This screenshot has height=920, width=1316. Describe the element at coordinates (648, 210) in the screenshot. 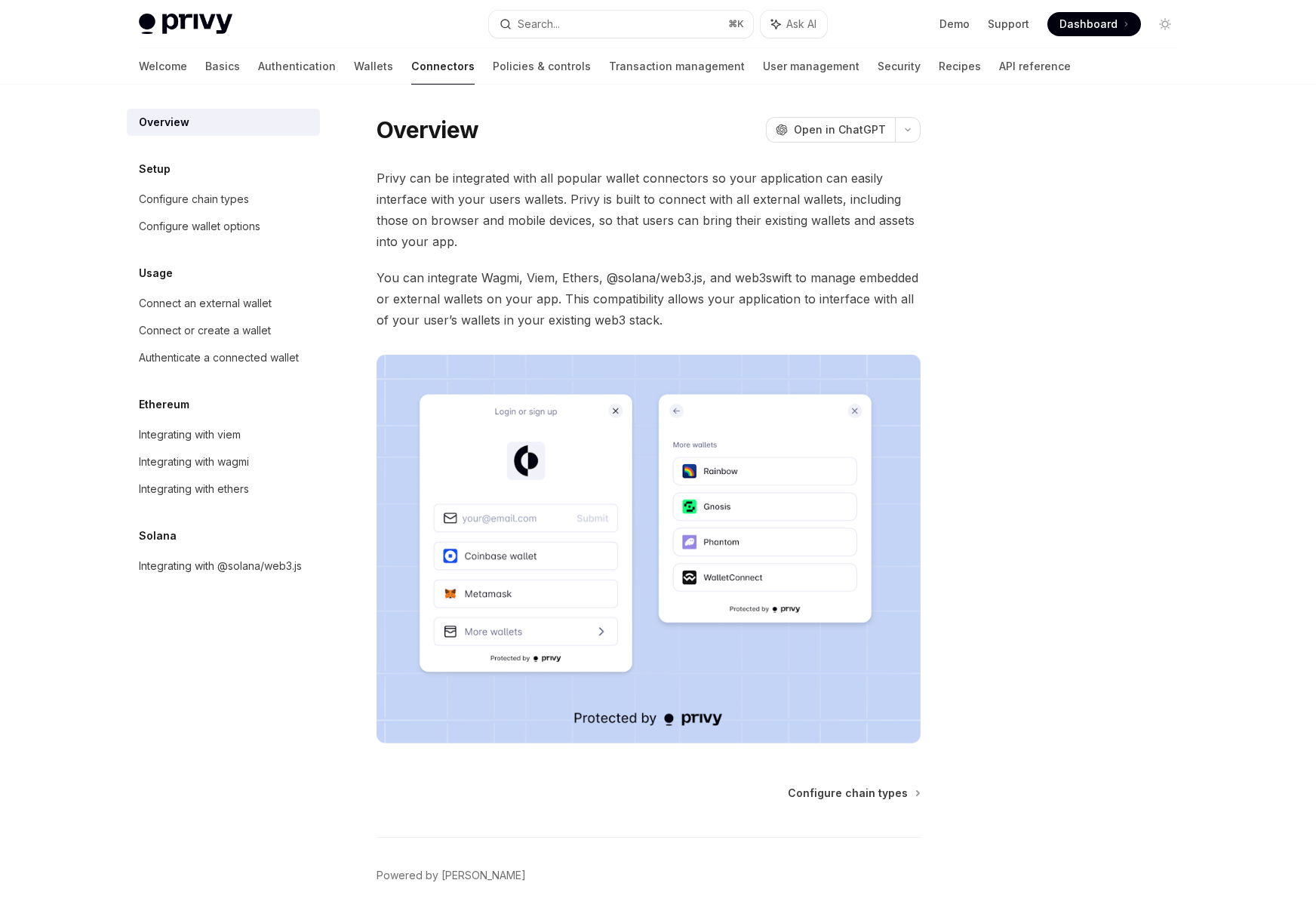

I see `span: Privy can be integrated with all popular wallet connectors so your application can easily interfa...` at that location.